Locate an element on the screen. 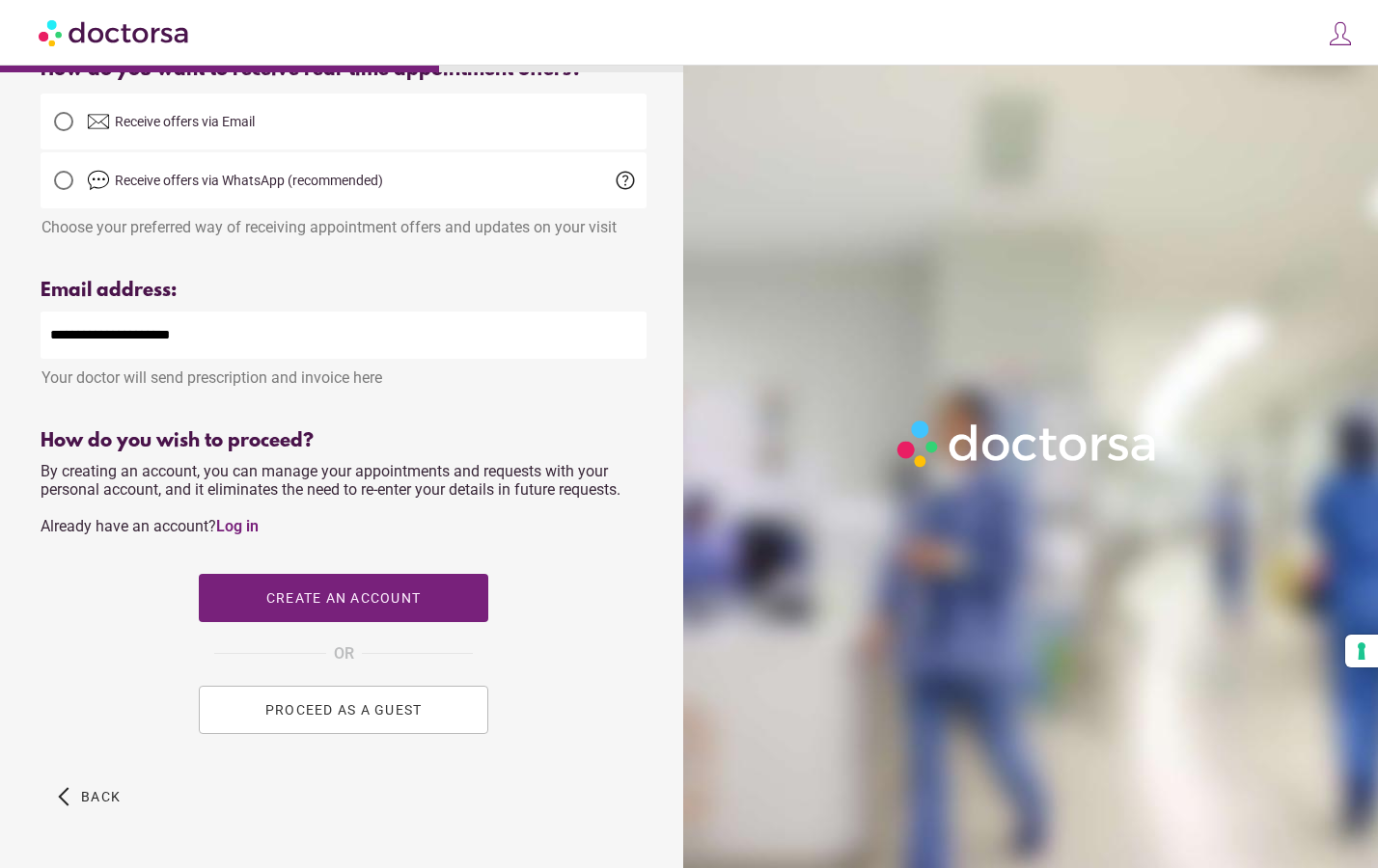  button: arrow_back_ios Back is located at coordinates (89, 797).